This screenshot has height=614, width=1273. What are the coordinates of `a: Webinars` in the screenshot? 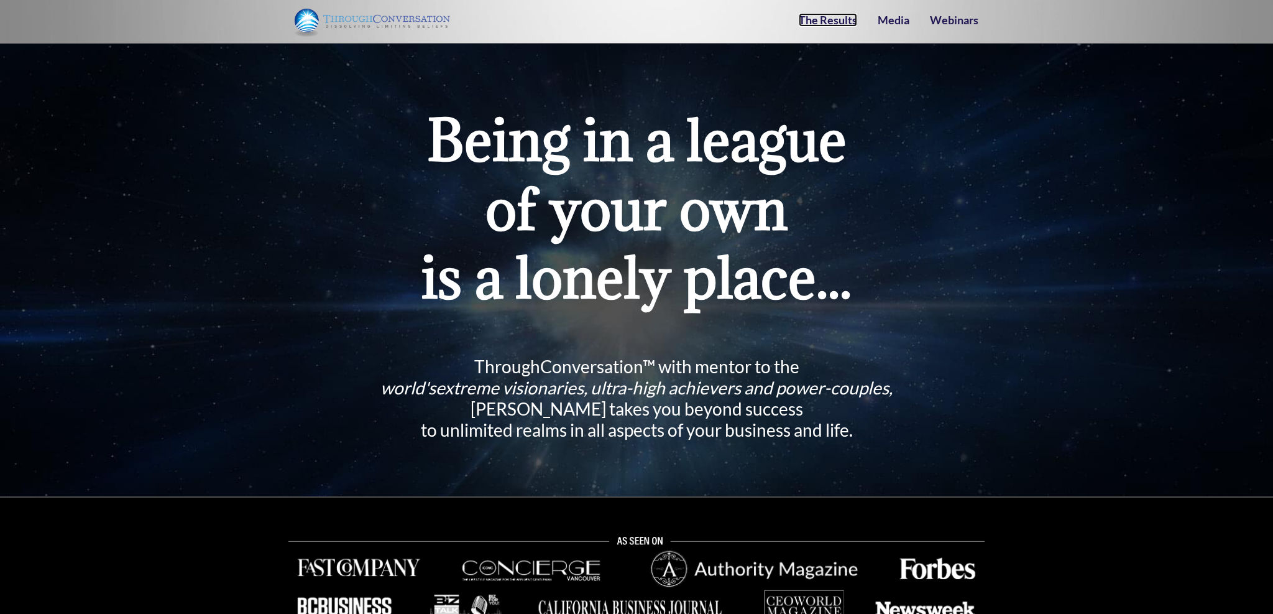 It's located at (954, 20).